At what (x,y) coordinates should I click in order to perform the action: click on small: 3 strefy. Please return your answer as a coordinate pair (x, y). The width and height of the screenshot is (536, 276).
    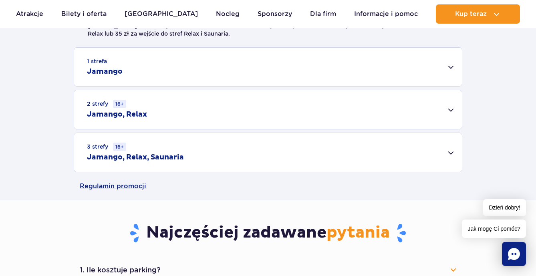
    Looking at the image, I should click on (107, 147).